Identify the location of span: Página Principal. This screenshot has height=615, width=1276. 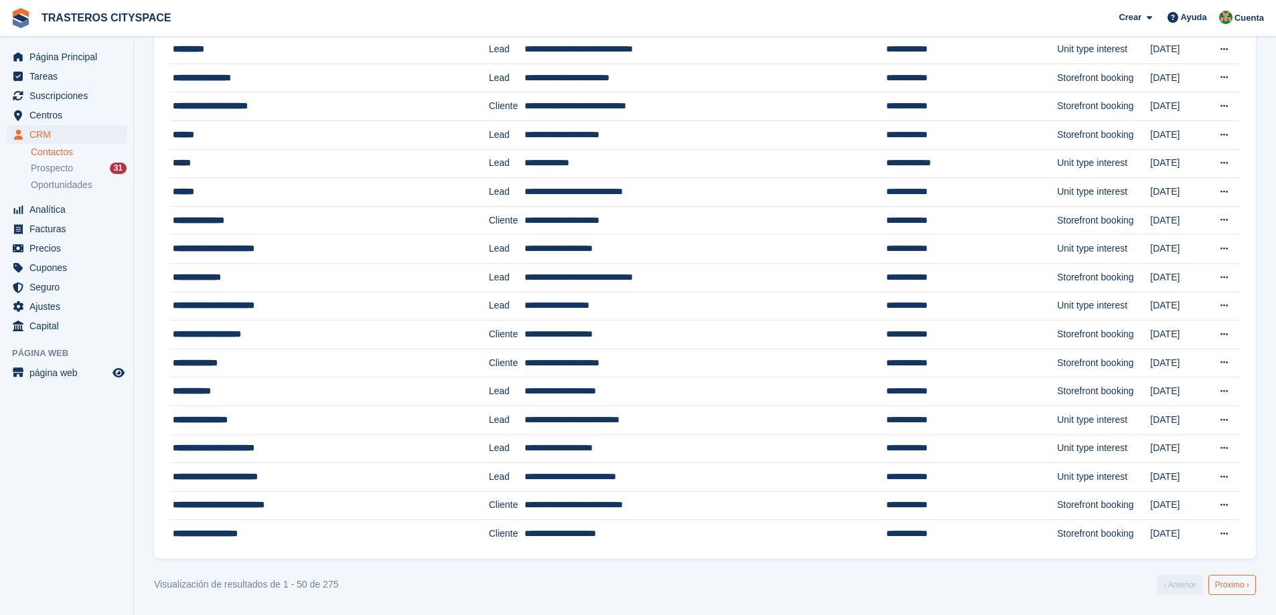
(70, 57).